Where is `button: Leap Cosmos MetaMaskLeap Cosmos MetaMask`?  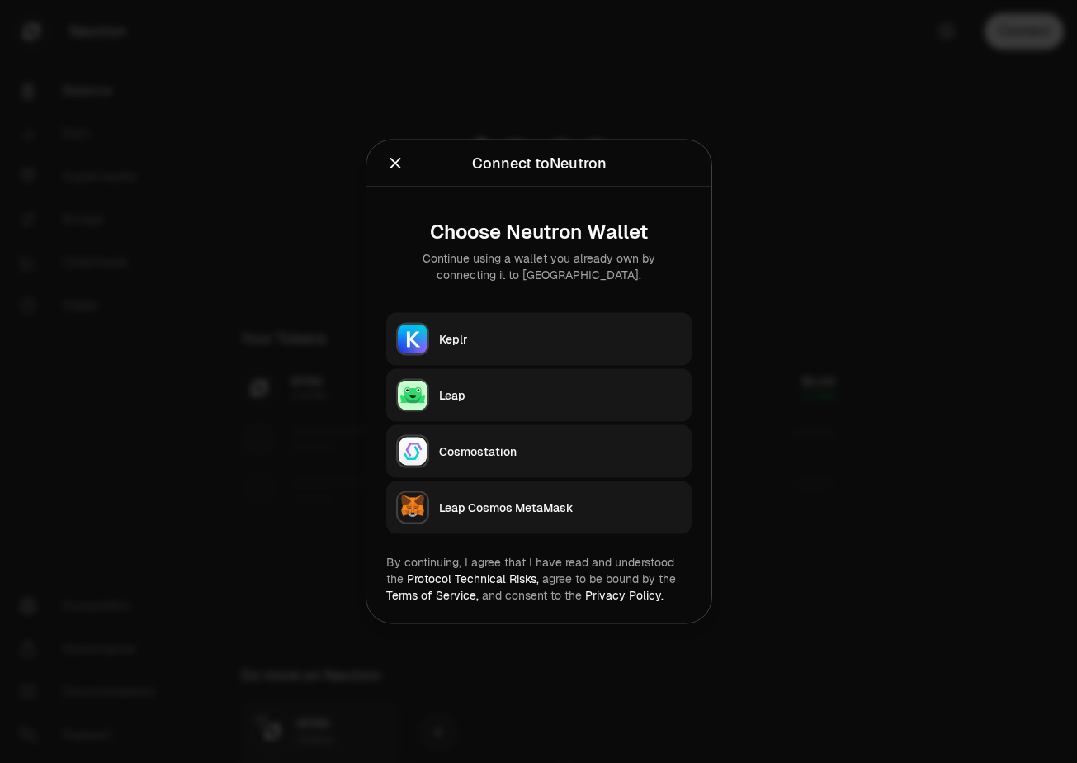
button: Leap Cosmos MetaMaskLeap Cosmos MetaMask is located at coordinates (539, 508).